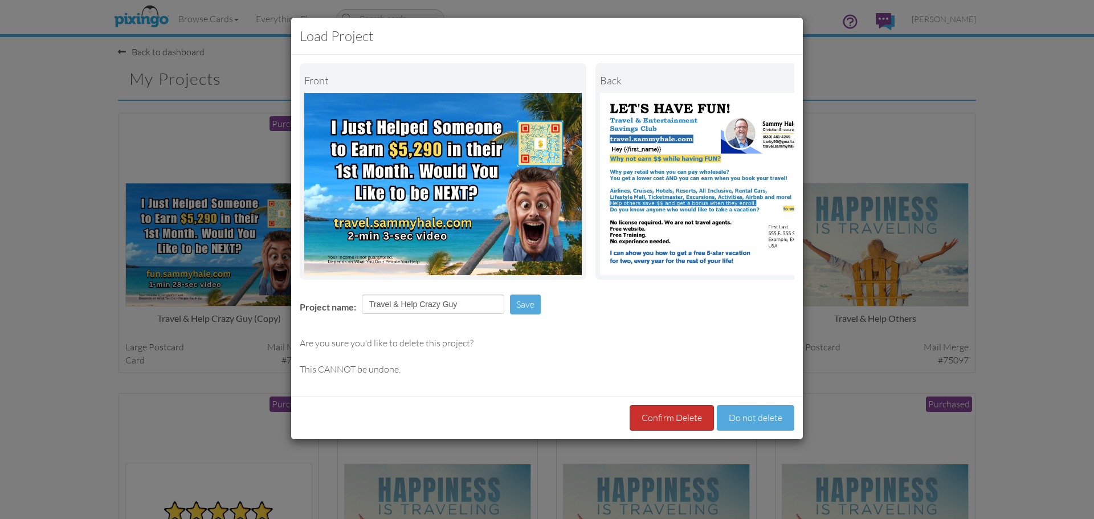 Image resolution: width=1094 pixels, height=519 pixels. What do you see at coordinates (443, 80) in the screenshot?
I see `div: Front` at bounding box center [443, 80].